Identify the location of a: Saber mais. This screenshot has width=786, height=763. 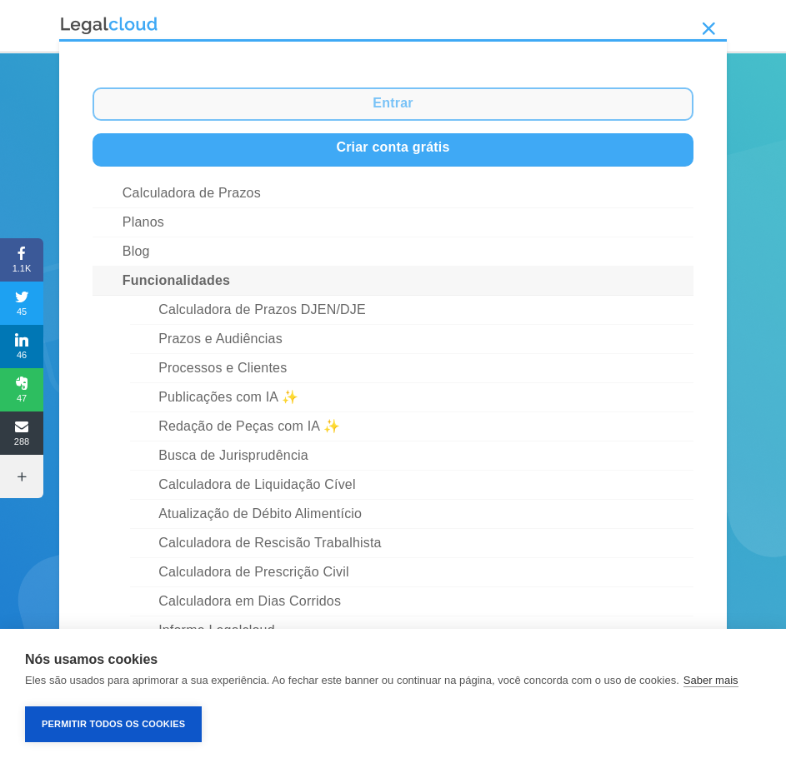
(711, 681).